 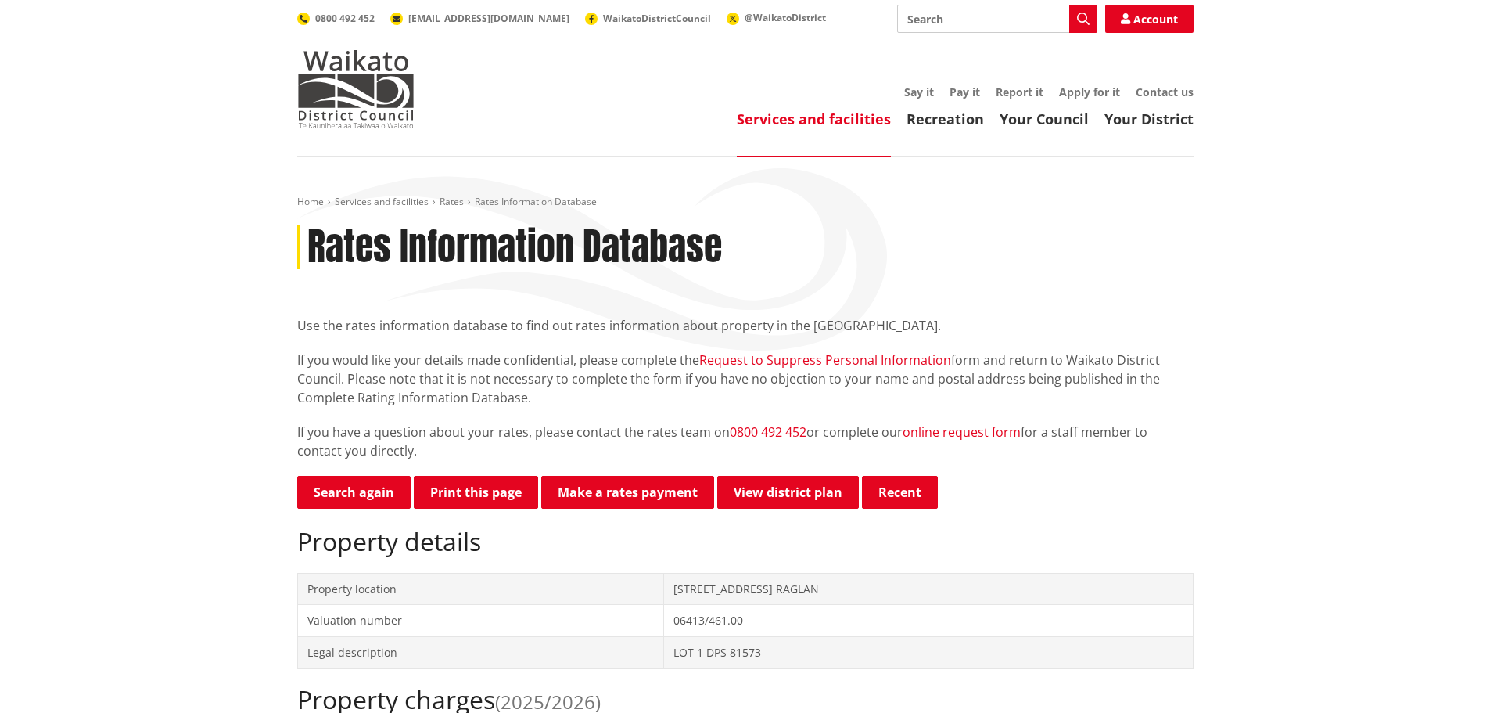 I want to click on span: 0800 492 452, so click(x=345, y=18).